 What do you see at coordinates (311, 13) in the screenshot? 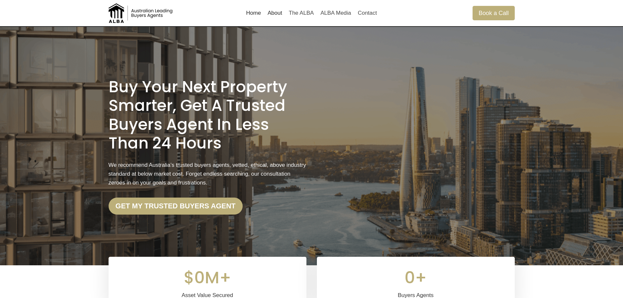
I see `nav: Primary Navigation` at bounding box center [311, 13].